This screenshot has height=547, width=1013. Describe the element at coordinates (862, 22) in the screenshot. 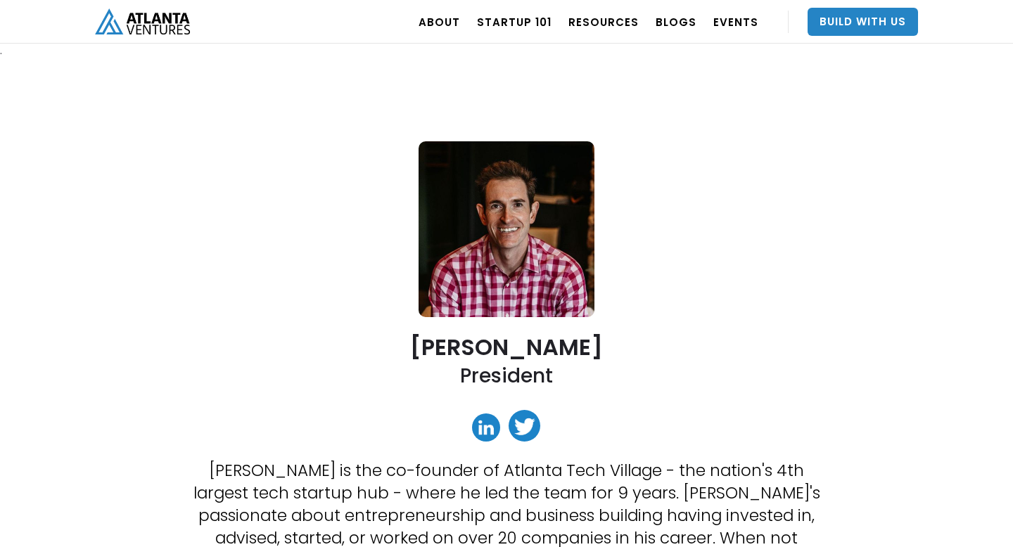

I see `a: Build With Us` at that location.